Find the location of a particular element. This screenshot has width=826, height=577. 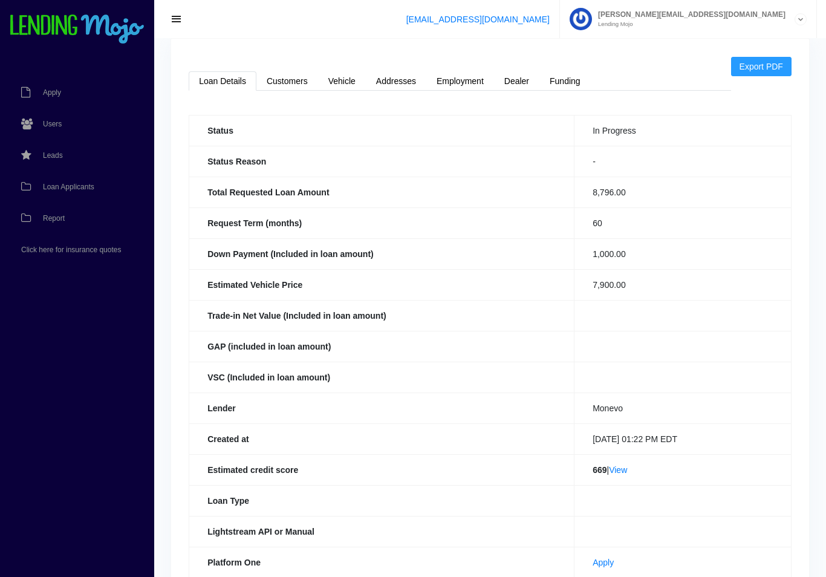

th: Estimated credit score is located at coordinates (381, 469).